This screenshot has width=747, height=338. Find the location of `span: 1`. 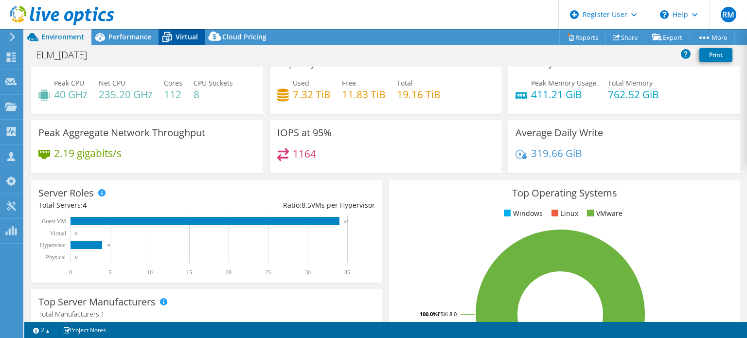

span: 1 is located at coordinates (103, 314).